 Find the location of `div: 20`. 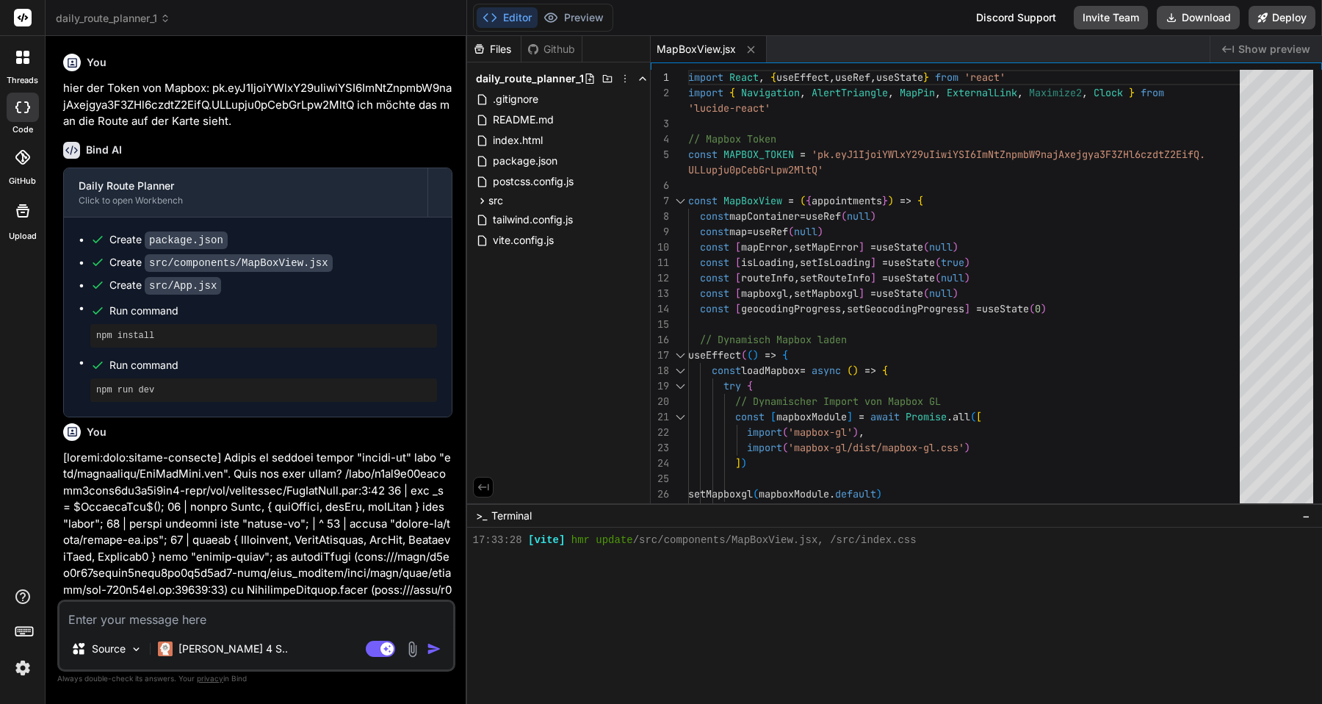

div: 20 is located at coordinates (660, 401).